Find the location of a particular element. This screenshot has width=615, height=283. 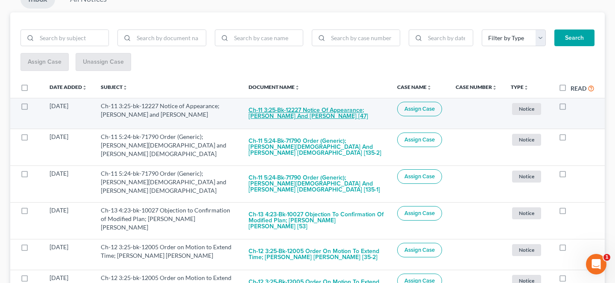

input: Search by case name is located at coordinates (267, 38).